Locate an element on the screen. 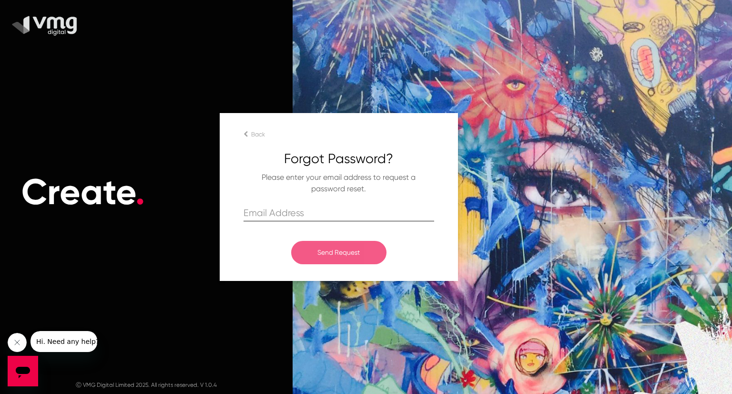  button: Send Request is located at coordinates (339, 252).